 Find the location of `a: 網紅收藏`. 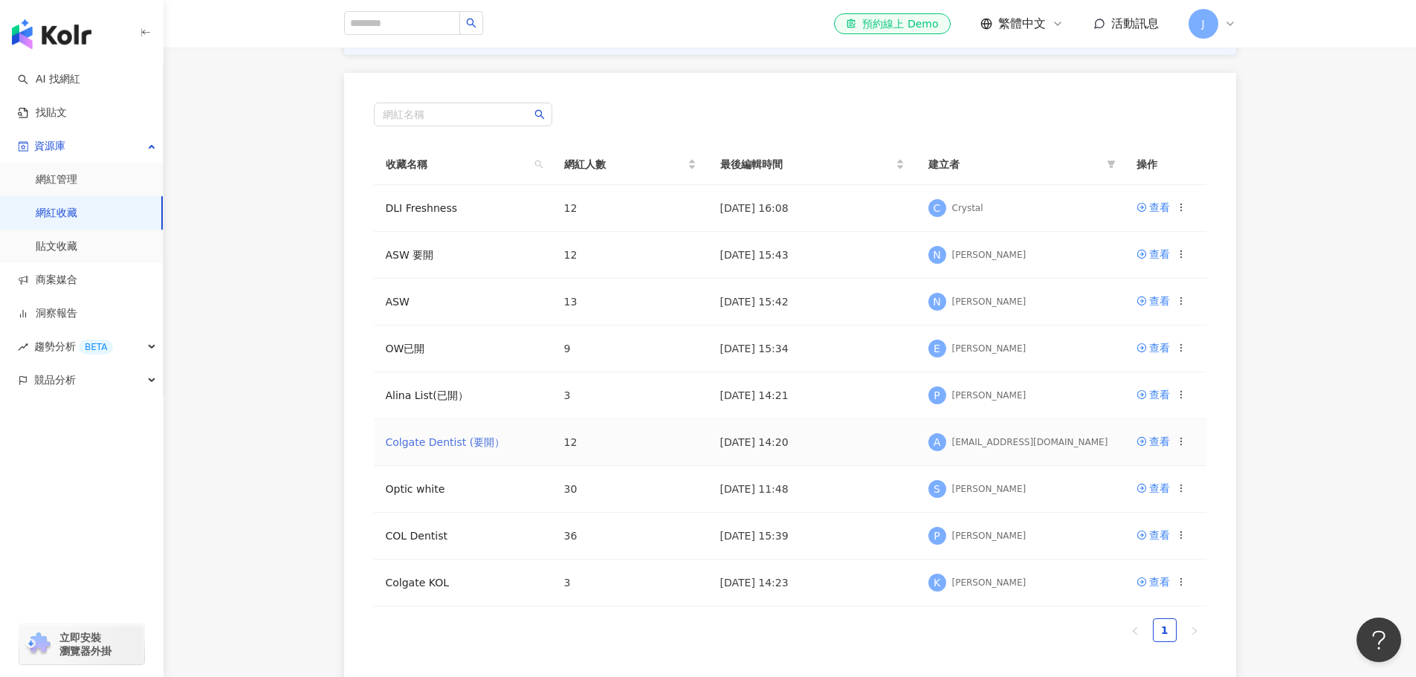

a: 網紅收藏 is located at coordinates (56, 213).